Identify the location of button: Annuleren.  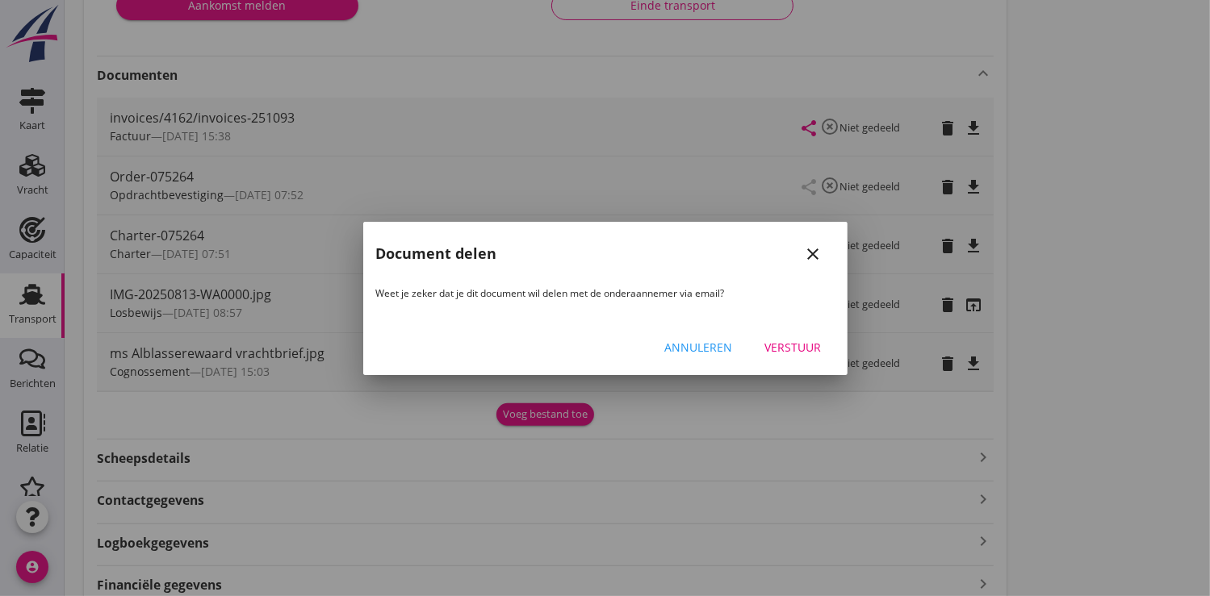
(699, 348).